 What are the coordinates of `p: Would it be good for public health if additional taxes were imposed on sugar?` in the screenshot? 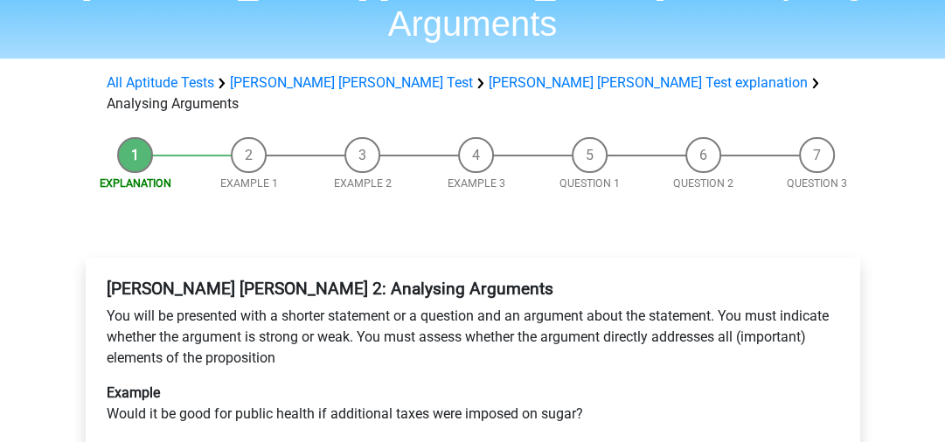 It's located at (473, 404).